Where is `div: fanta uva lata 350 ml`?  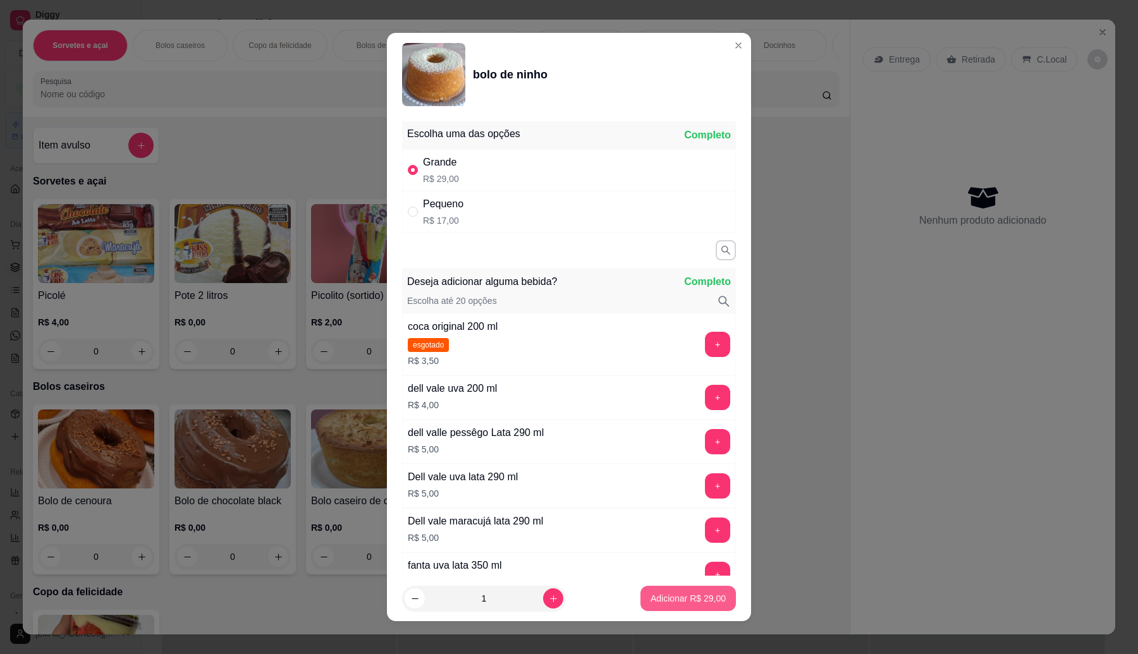
div: fanta uva lata 350 ml is located at coordinates (454, 566).